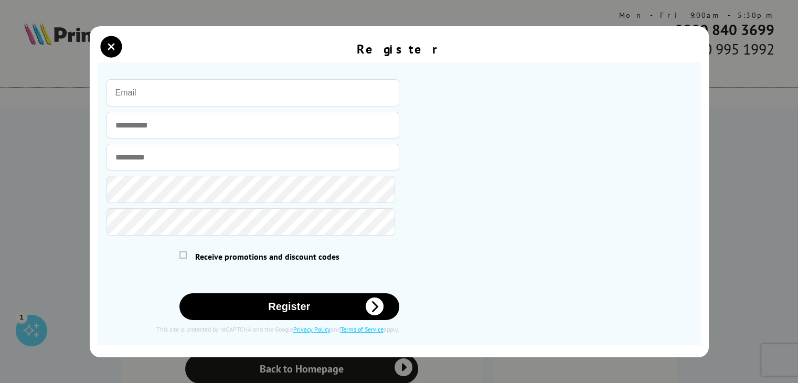  What do you see at coordinates (267, 257) in the screenshot?
I see `span: Receive promotions and discount codes` at bounding box center [267, 257].